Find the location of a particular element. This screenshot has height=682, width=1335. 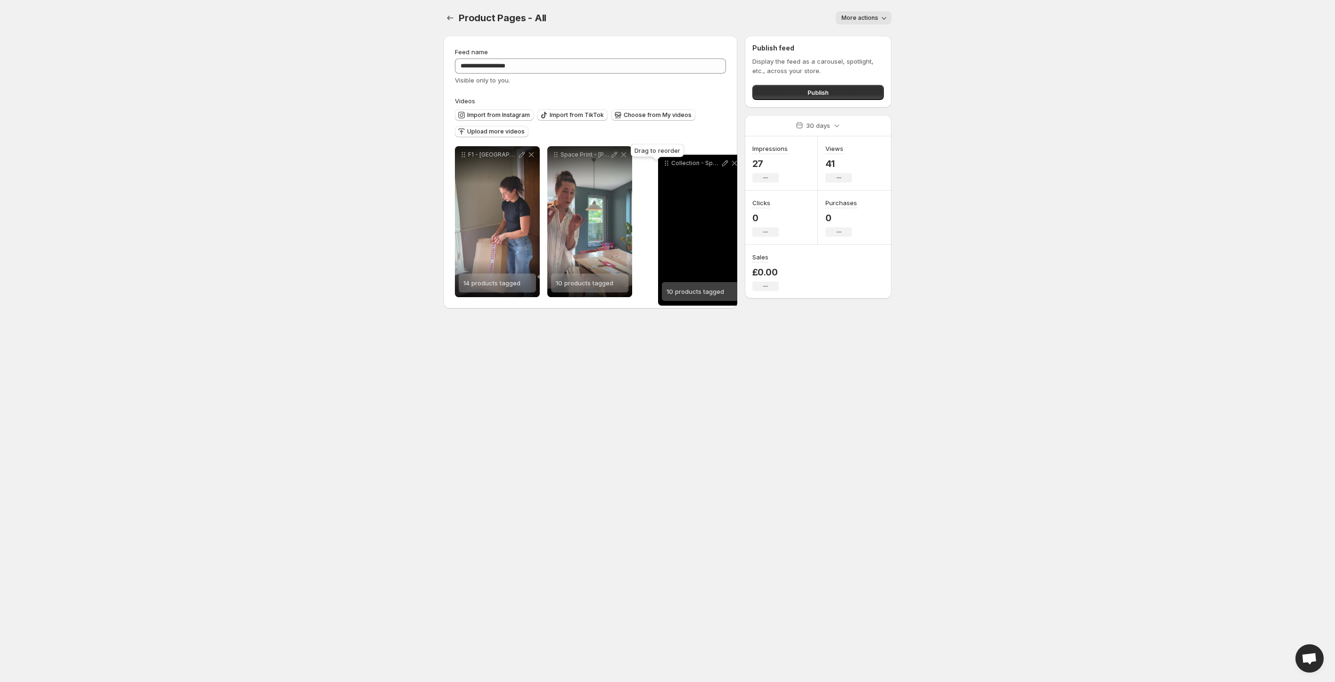

span: 14 products tagged is located at coordinates (492, 283).